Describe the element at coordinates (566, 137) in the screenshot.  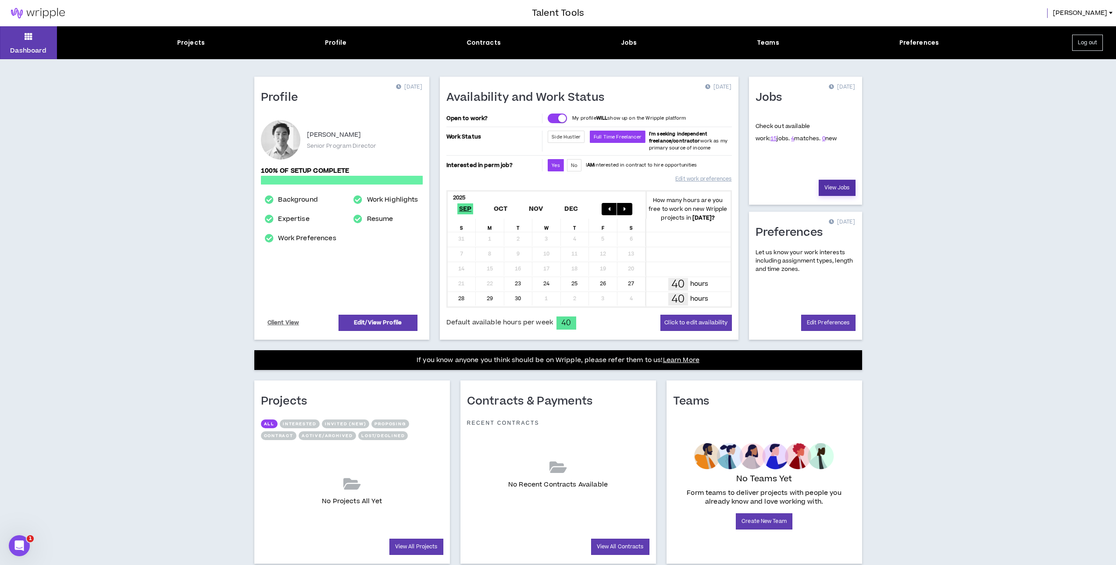
I see `span: Side Hustler` at that location.